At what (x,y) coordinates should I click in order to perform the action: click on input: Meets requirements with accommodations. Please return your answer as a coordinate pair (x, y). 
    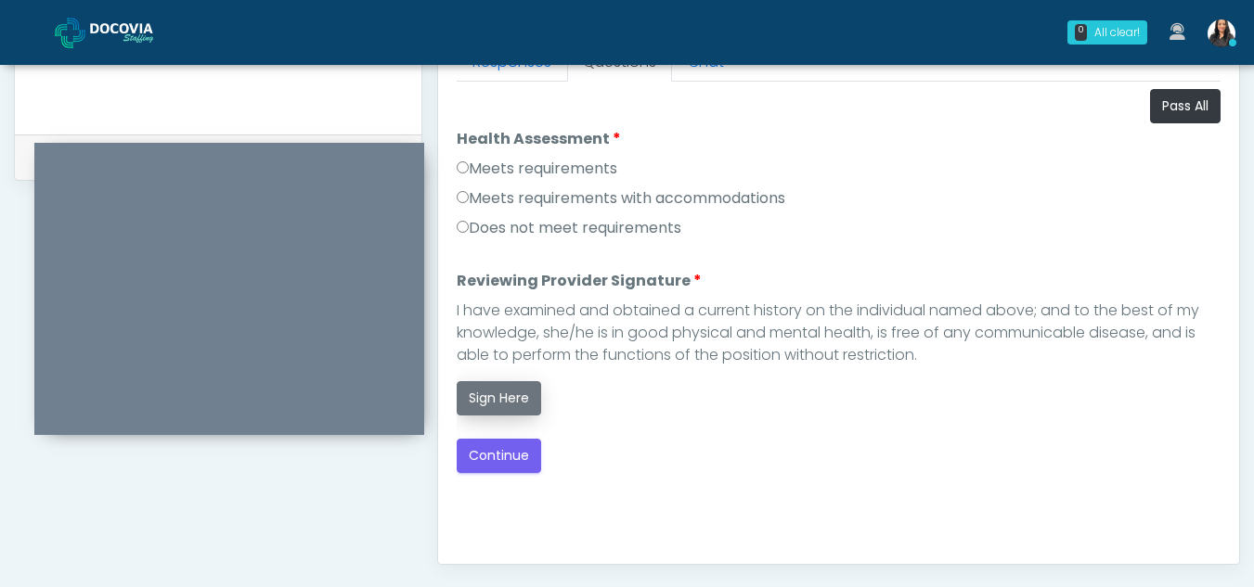
    Looking at the image, I should click on (462, 197).